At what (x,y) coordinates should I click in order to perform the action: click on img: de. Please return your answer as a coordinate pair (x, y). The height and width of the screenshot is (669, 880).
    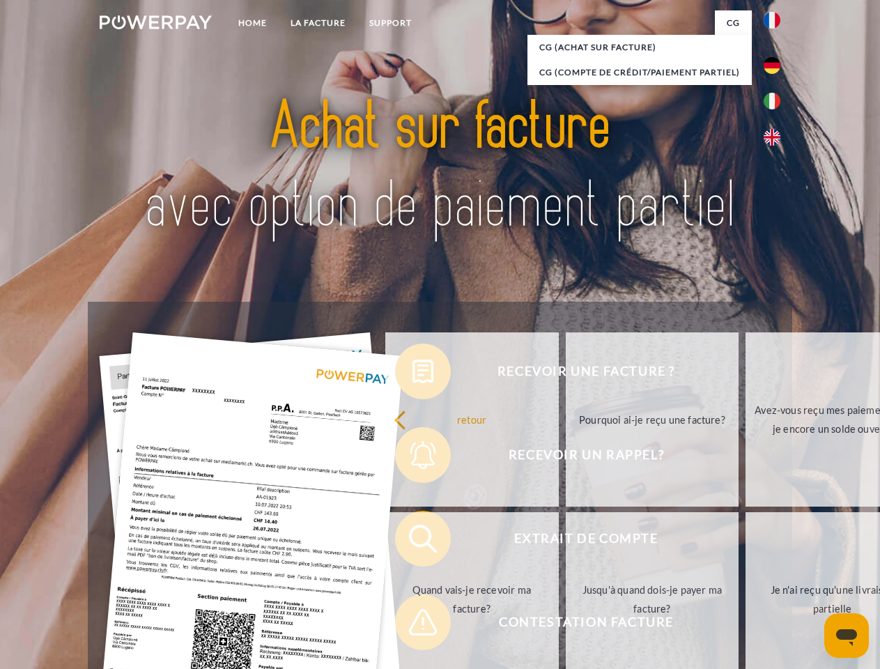
    Looking at the image, I should click on (772, 66).